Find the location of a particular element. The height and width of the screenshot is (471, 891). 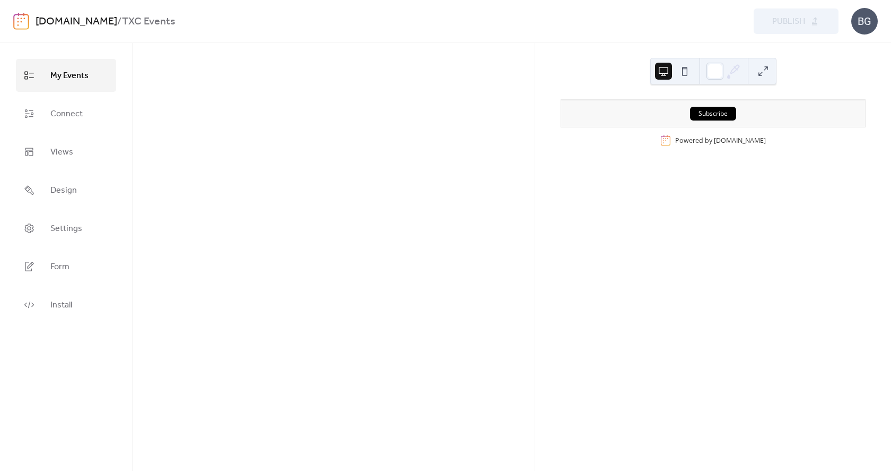

span: Views is located at coordinates (62, 152).